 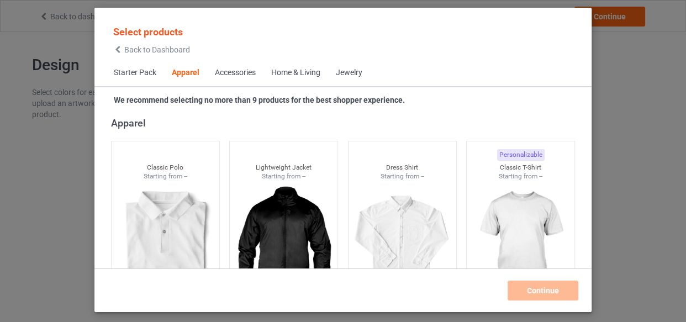 What do you see at coordinates (165, 167) in the screenshot?
I see `div: Classic Polo` at bounding box center [165, 167].